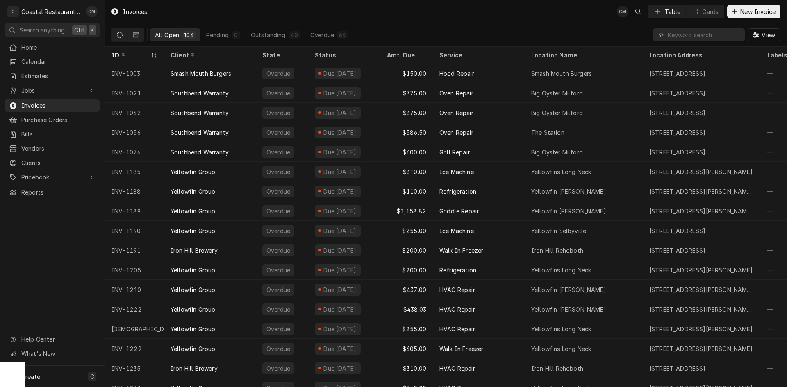 The image size is (787, 387). What do you see at coordinates (209, 55) in the screenshot?
I see `div: Client` at bounding box center [209, 55].